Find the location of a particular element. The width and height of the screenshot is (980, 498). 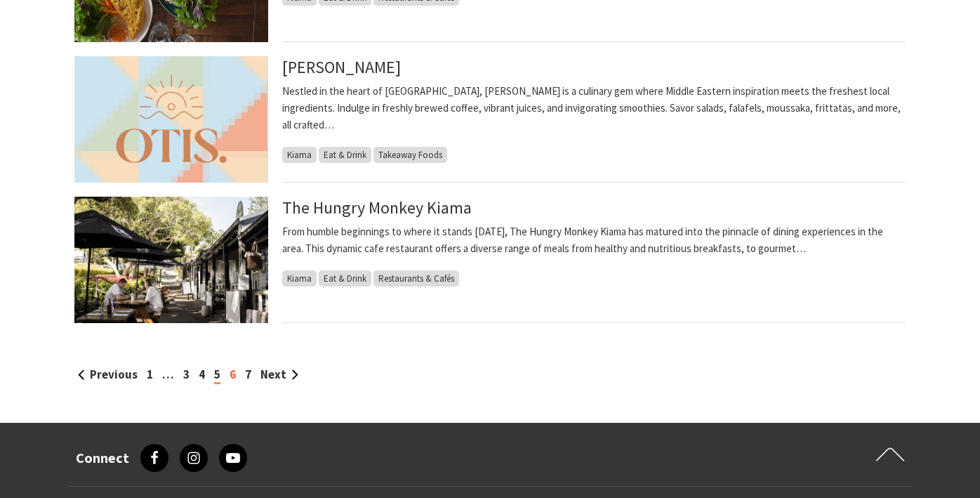

h3: Connect is located at coordinates (103, 458).